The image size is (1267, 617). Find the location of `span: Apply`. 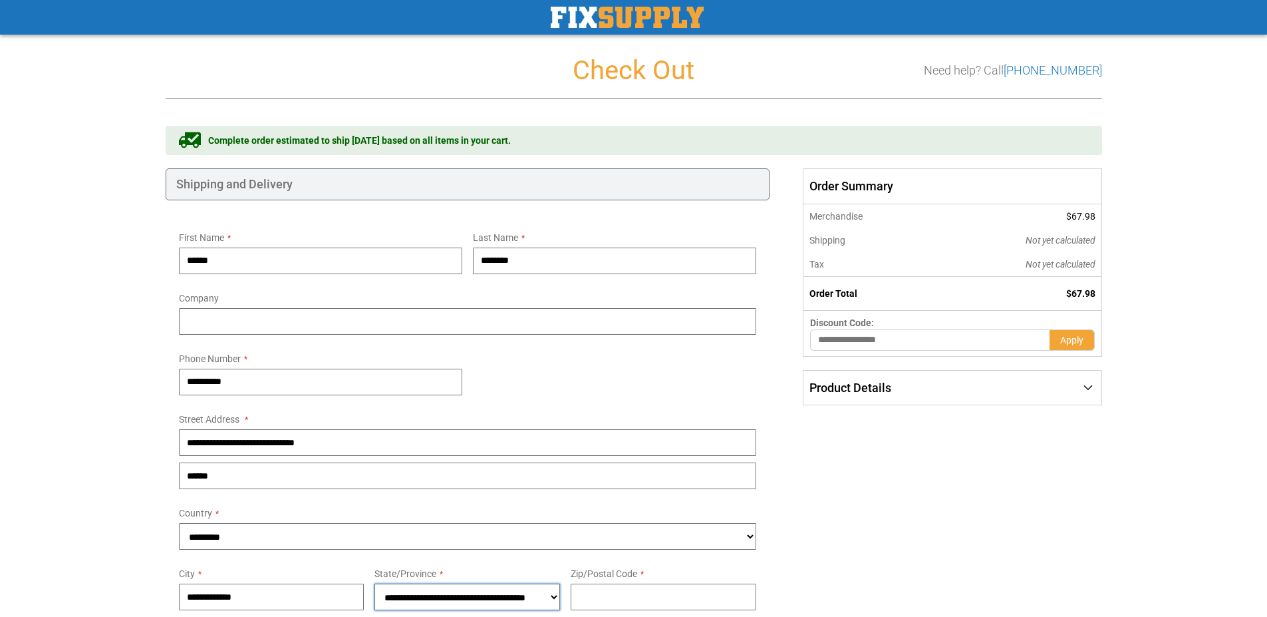

span: Apply is located at coordinates (1072, 340).